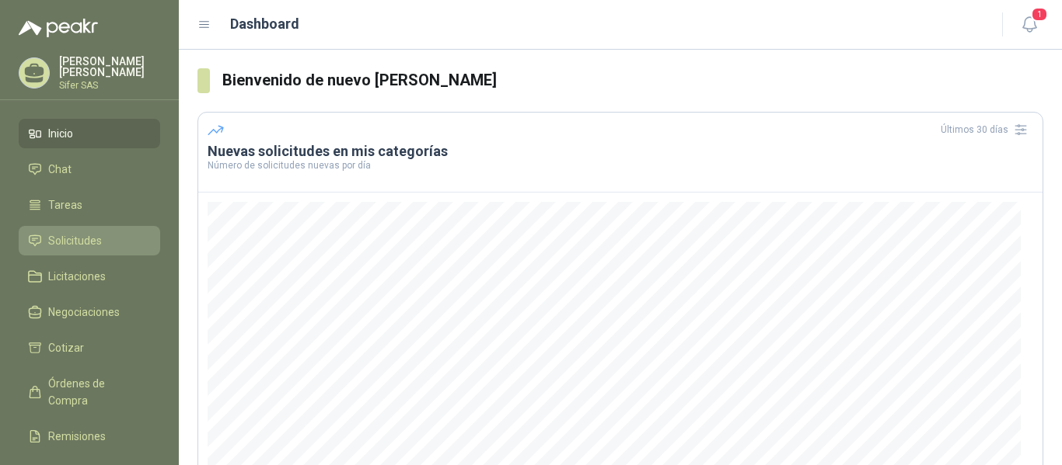 The height and width of the screenshot is (465, 1062). What do you see at coordinates (77, 277) in the screenshot?
I see `span: Licitaciones` at bounding box center [77, 277].